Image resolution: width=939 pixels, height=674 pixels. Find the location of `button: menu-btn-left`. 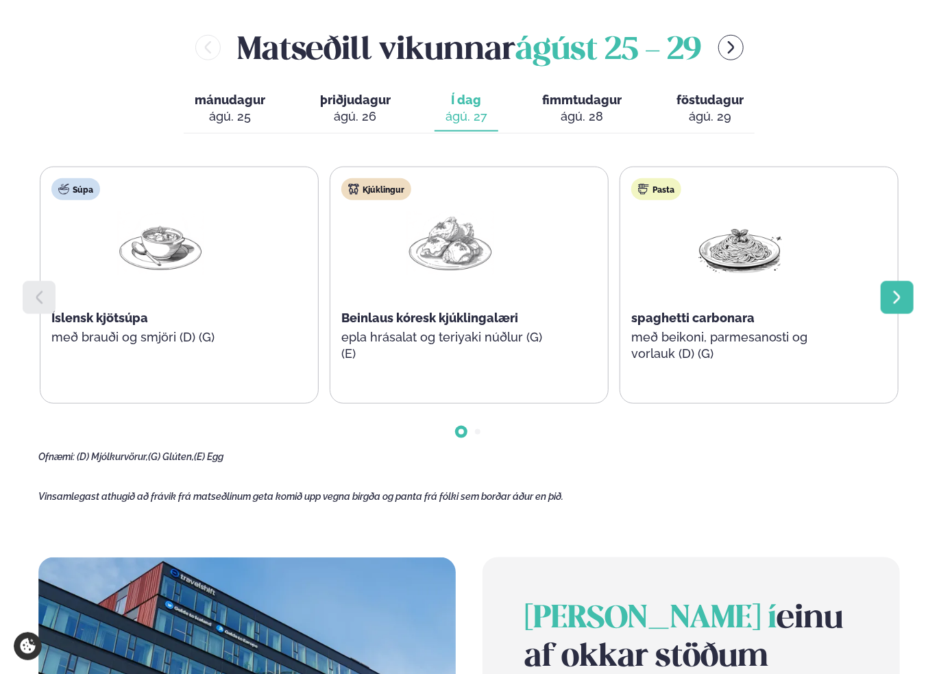

button: menu-btn-left is located at coordinates (208, 47).